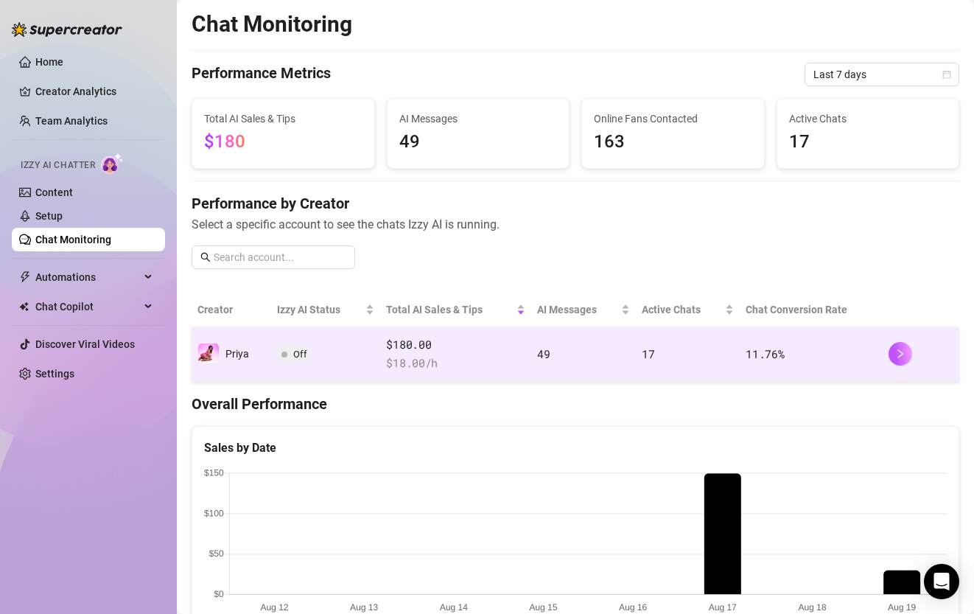  I want to click on th: AI Messages, so click(583, 309).